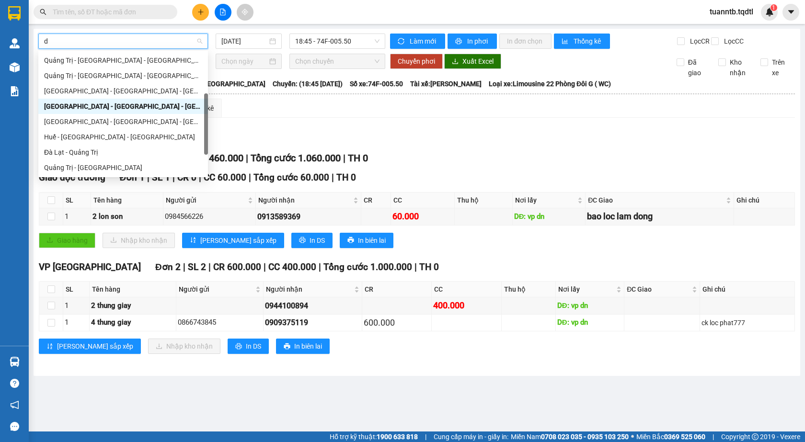 The image size is (805, 442). Describe the element at coordinates (747, 323) in the screenshot. I see `div: ck loc phat777` at that location.